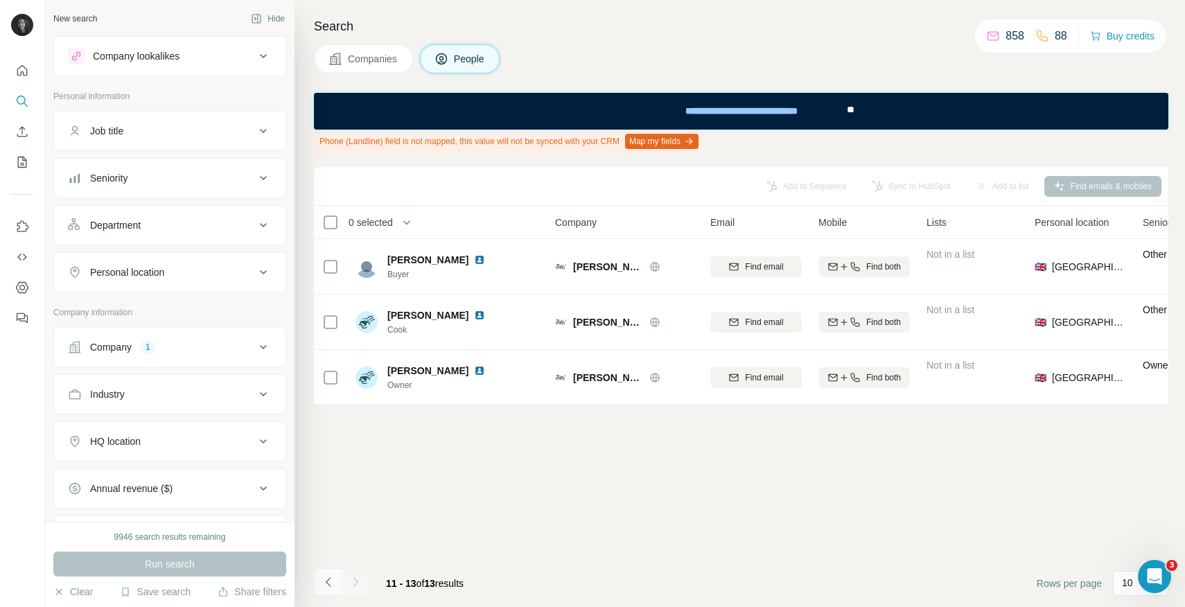 This screenshot has height=607, width=1185. I want to click on button: Dashboard, so click(22, 288).